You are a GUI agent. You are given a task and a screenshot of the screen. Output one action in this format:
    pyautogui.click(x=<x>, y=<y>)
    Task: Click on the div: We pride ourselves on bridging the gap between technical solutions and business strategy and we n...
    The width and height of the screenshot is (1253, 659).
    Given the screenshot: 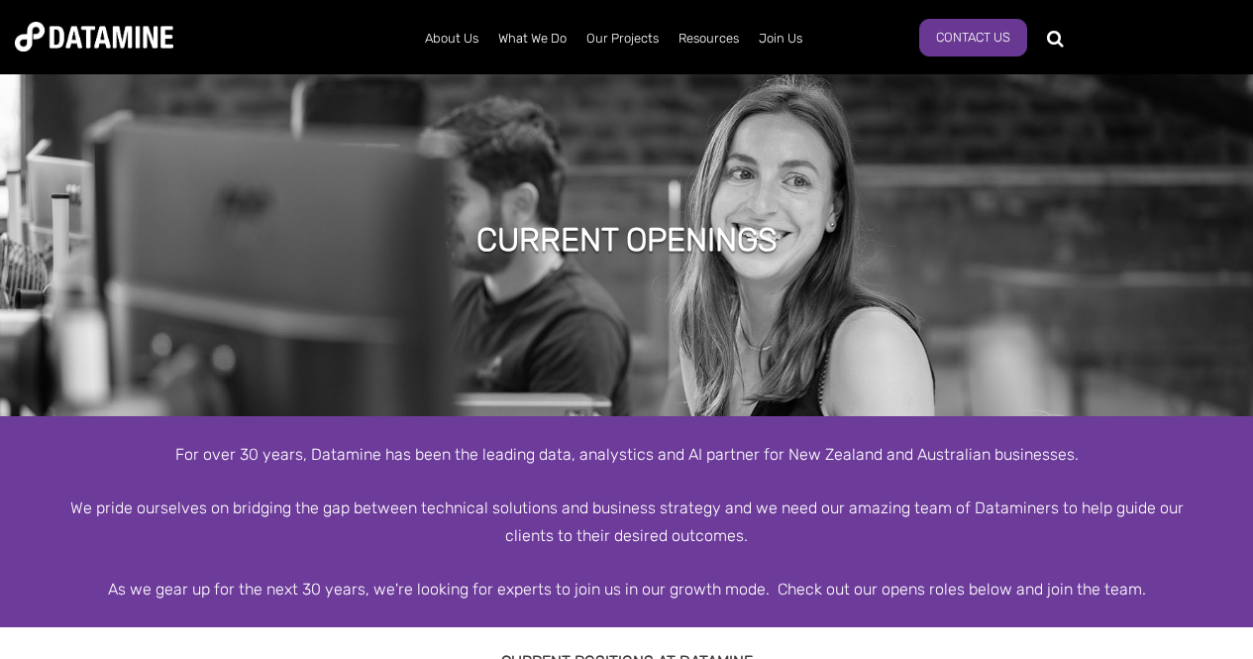 What is the action you would take?
    pyautogui.click(x=627, y=521)
    